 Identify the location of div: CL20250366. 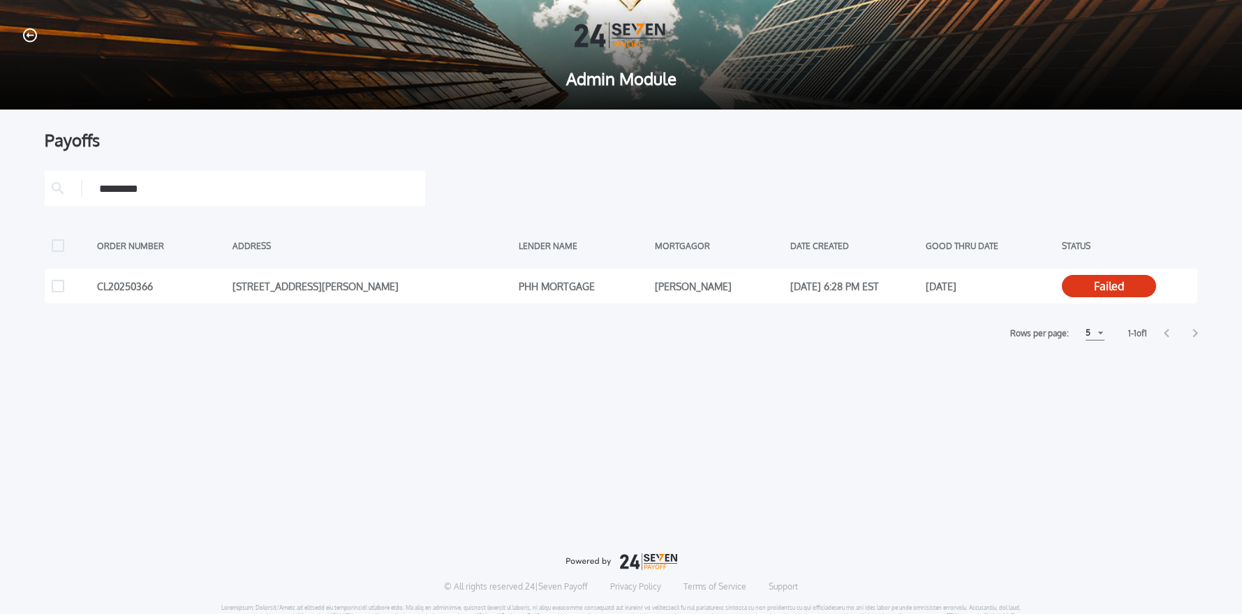
(161, 286).